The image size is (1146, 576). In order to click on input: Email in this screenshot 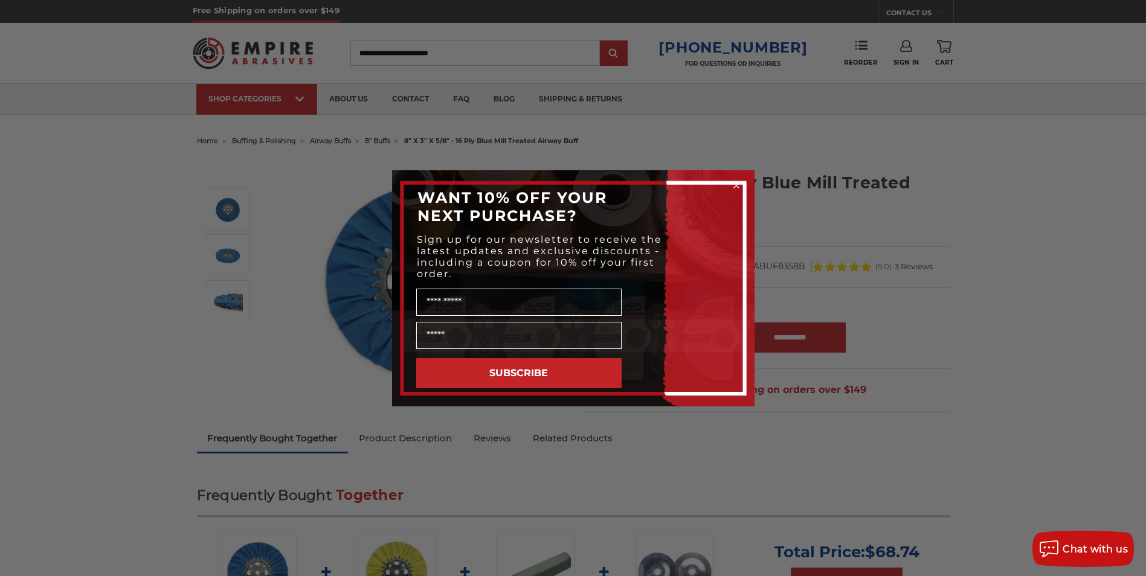, I will do `click(519, 335)`.